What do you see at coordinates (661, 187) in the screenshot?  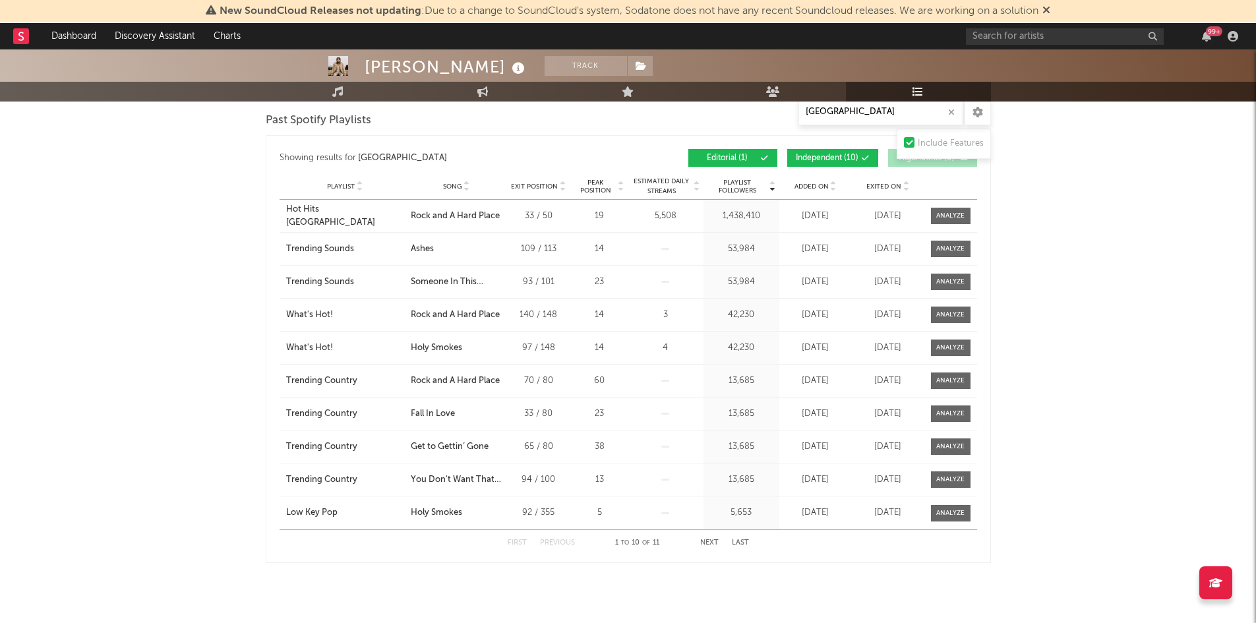 I see `span: Estimated Daily Streams` at bounding box center [661, 187].